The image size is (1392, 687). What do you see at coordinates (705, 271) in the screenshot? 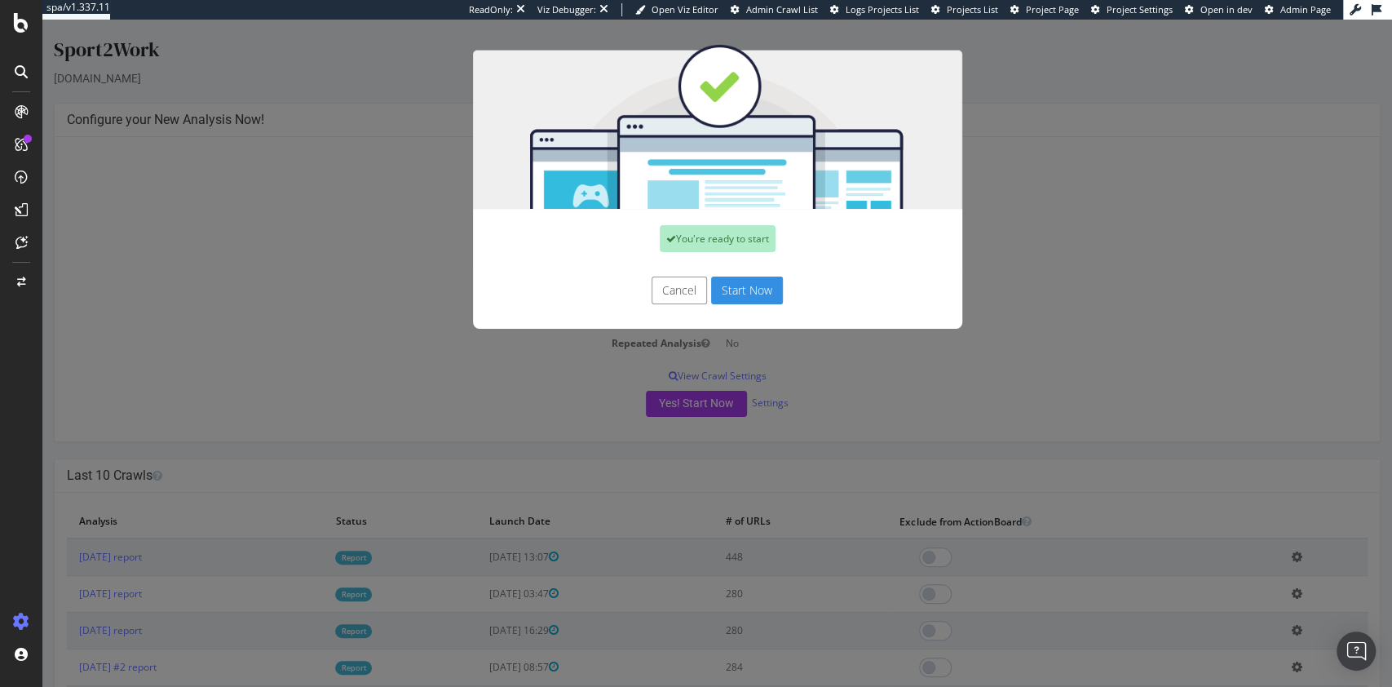
I see `button: Start Now` at bounding box center [705, 271].